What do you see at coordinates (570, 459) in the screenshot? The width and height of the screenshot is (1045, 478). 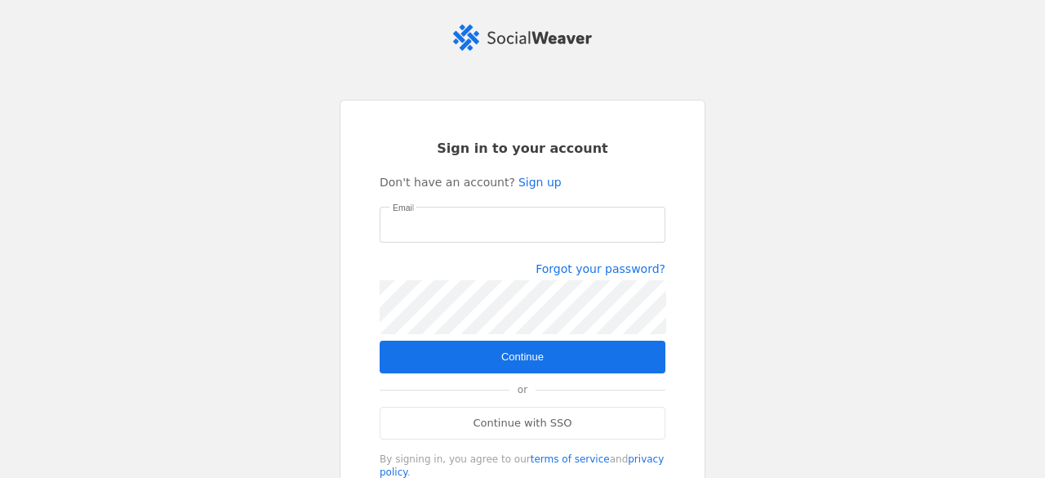 I see `a: terms of service` at bounding box center [570, 459].